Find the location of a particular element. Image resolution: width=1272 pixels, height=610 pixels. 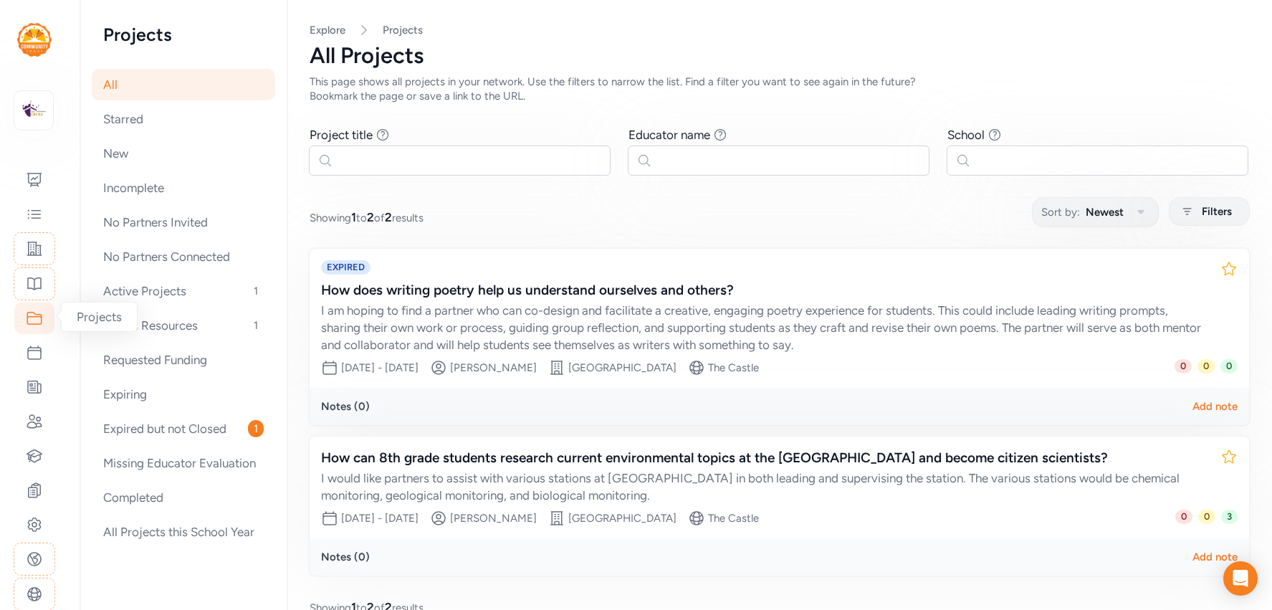

div: Needs Resources is located at coordinates (183, 325).